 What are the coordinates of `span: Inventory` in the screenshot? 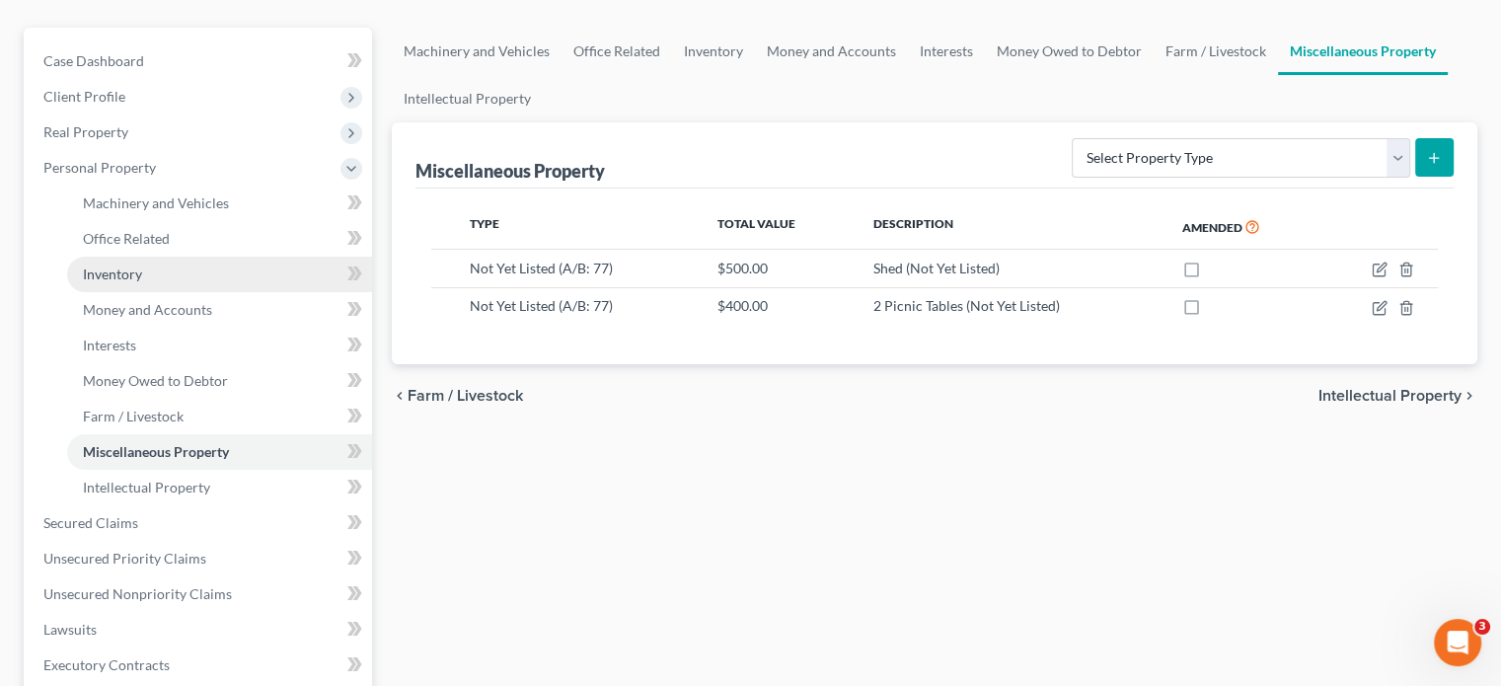 It's located at (113, 273).